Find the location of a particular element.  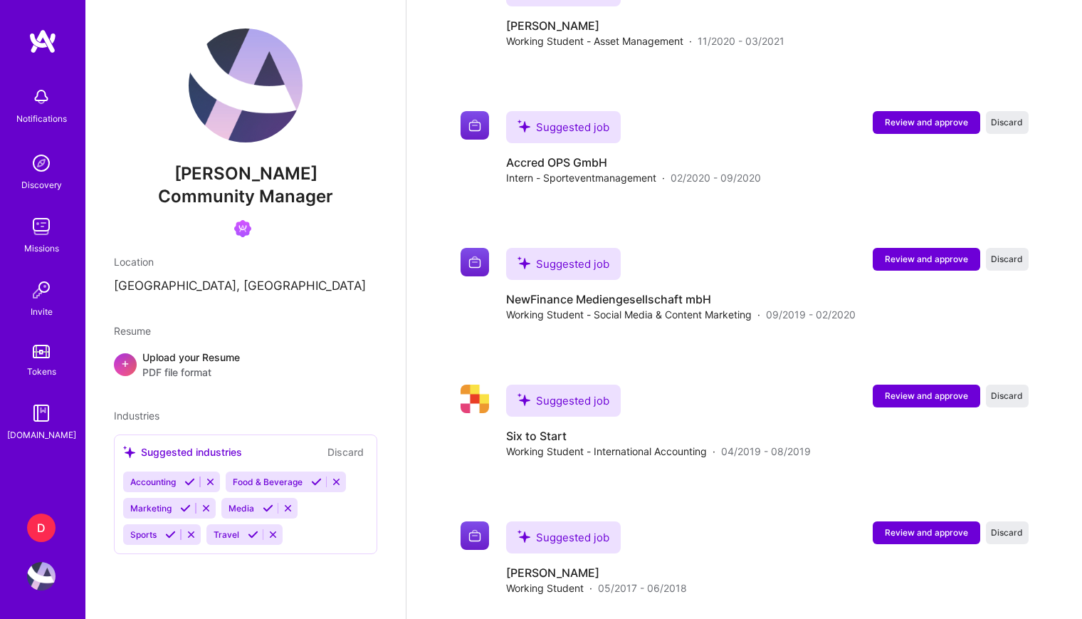

span: 05/2017 - 06/2018 is located at coordinates (642, 587).